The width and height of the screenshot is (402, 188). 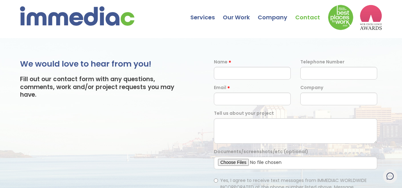 I want to click on label: Telephone Number, so click(x=322, y=62).